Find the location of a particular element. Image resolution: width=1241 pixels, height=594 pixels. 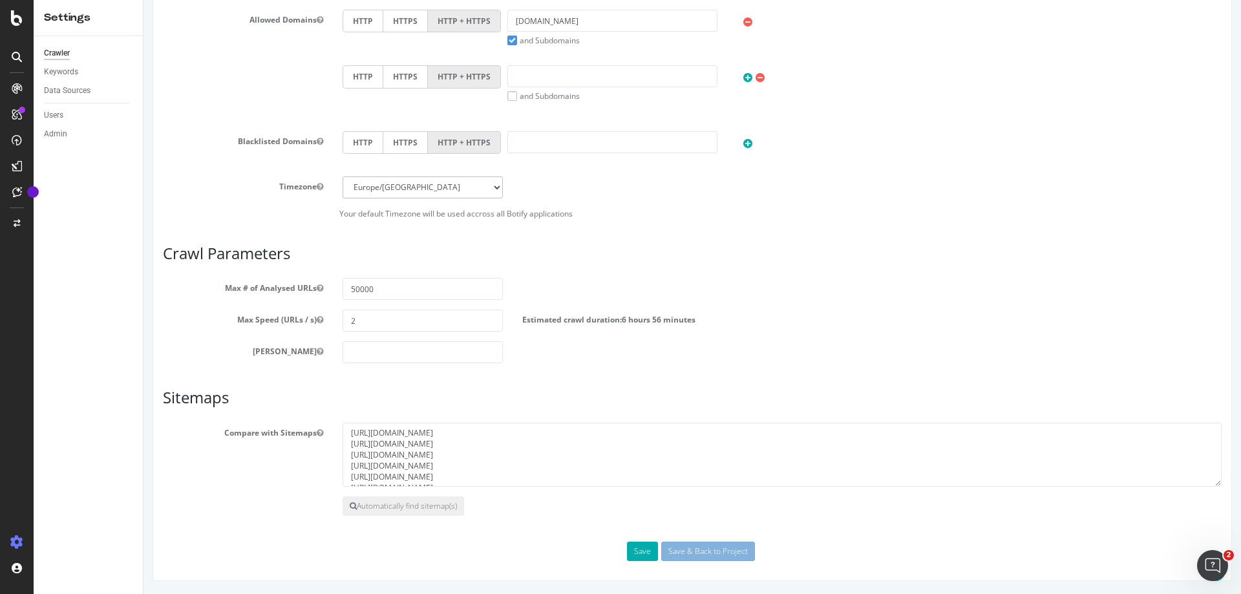

span: 2 is located at coordinates (1228, 555).